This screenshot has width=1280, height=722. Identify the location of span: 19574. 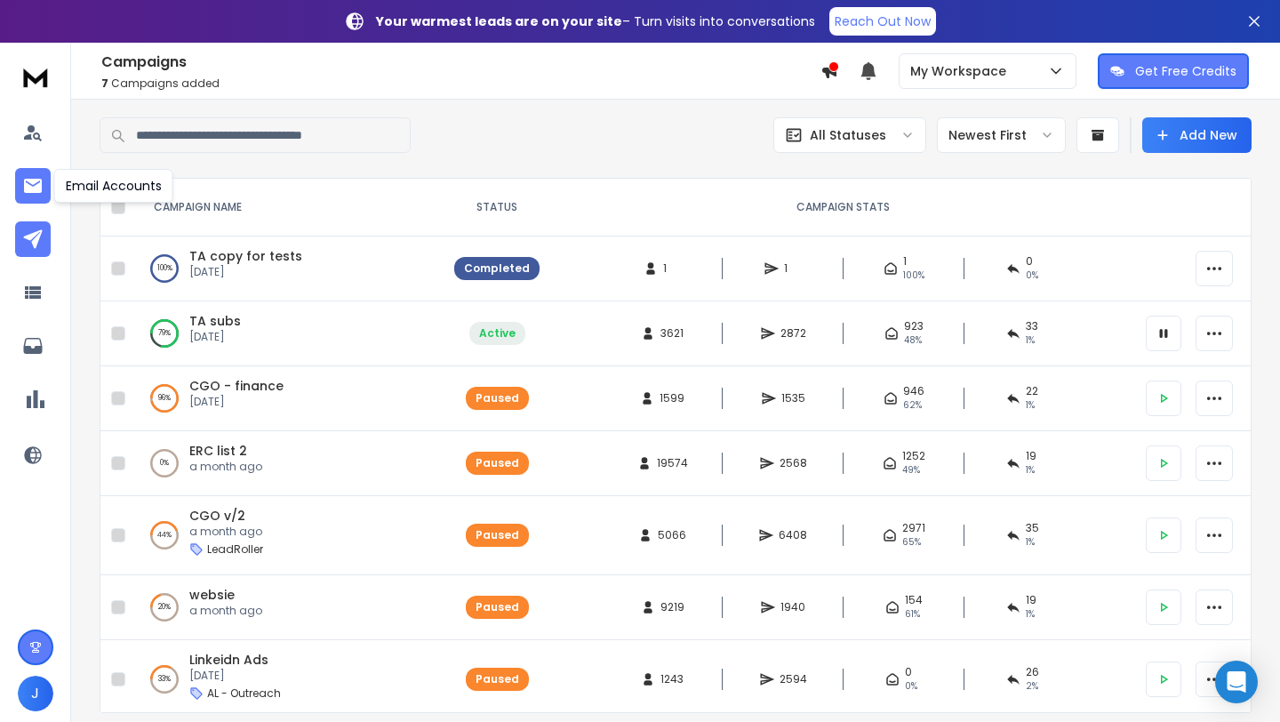
(672, 463).